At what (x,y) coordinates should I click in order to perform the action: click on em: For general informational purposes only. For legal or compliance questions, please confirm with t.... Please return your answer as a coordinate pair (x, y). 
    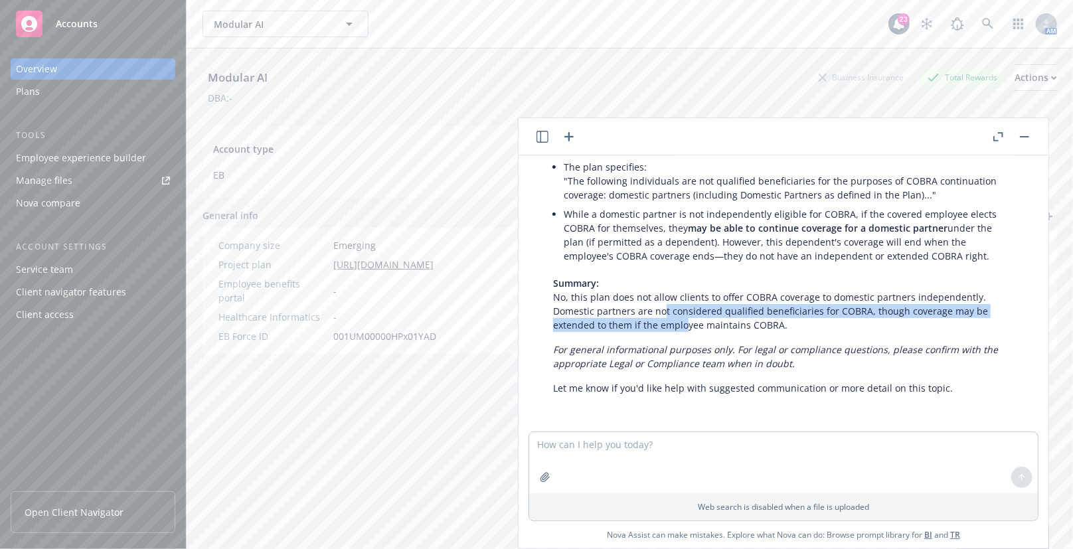
    Looking at the image, I should click on (776, 357).